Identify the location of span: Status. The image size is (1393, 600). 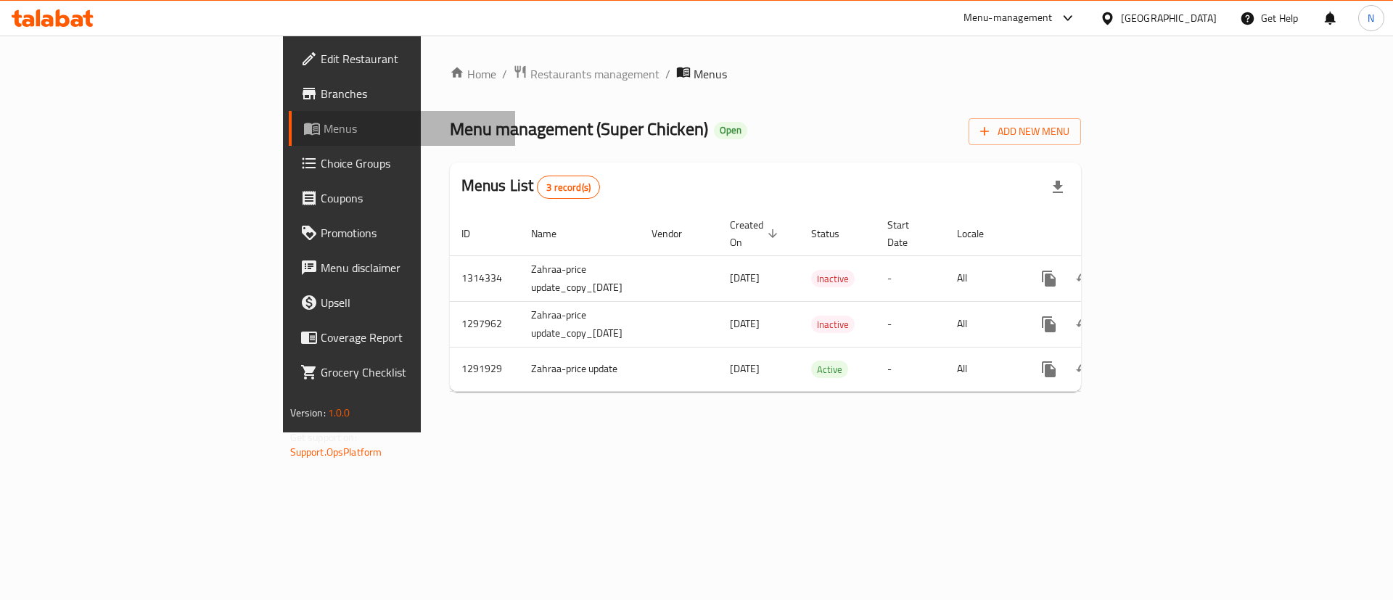
(834, 234).